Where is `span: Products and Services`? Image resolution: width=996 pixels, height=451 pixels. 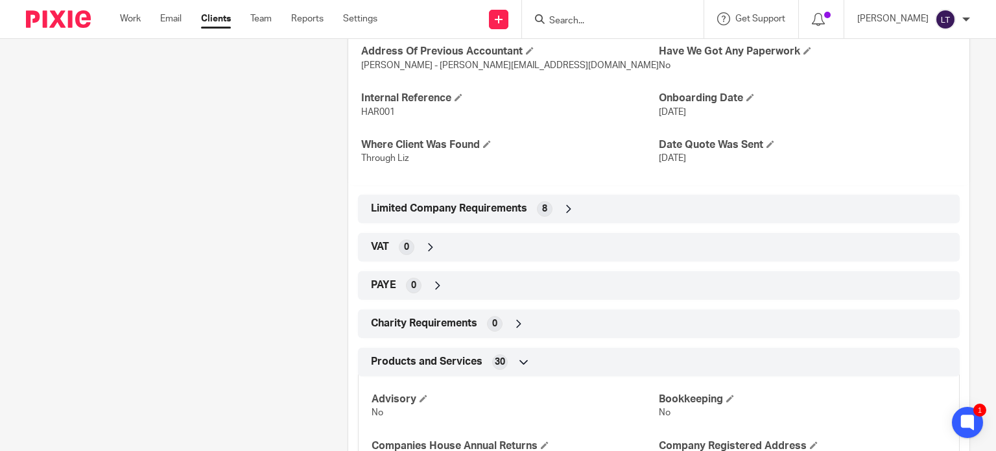 span: Products and Services is located at coordinates (427, 361).